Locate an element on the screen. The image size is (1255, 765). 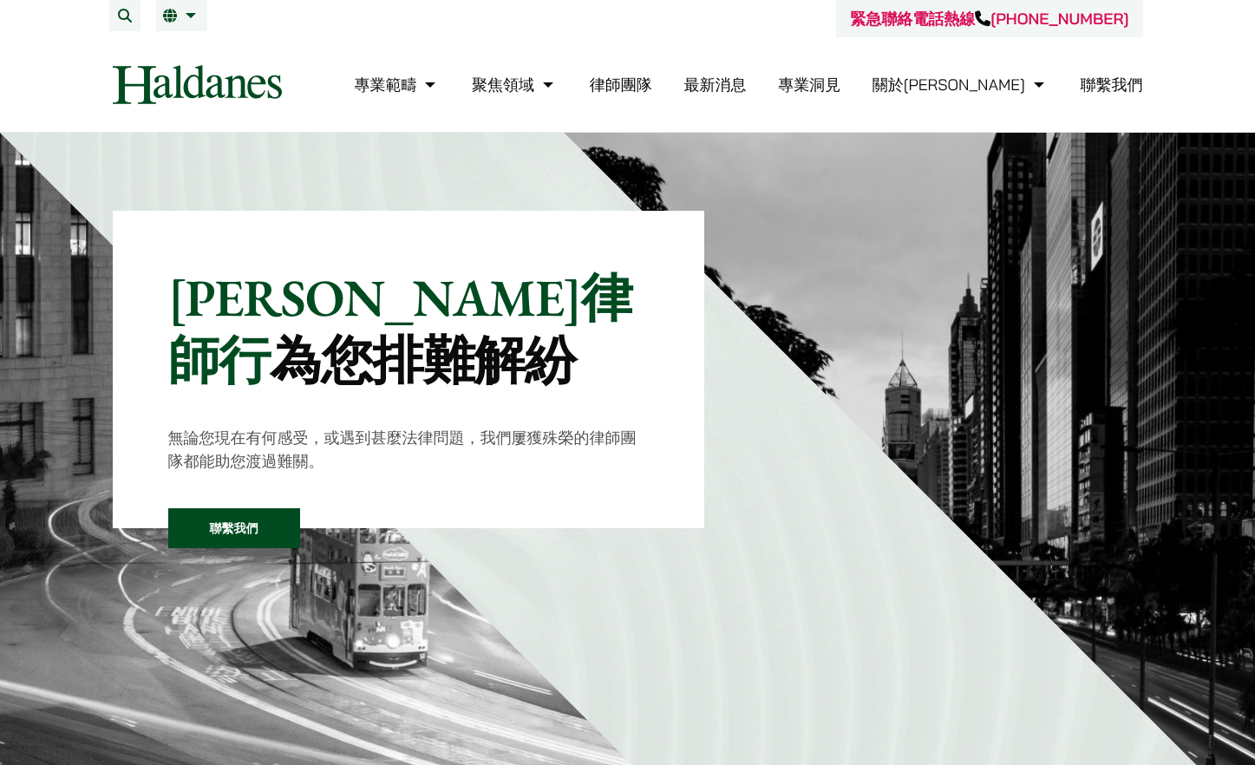
a: 最新消息 is located at coordinates (715, 84).